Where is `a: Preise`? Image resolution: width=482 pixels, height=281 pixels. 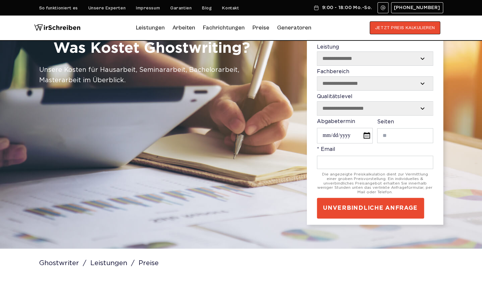 a: Preise is located at coordinates (261, 28).